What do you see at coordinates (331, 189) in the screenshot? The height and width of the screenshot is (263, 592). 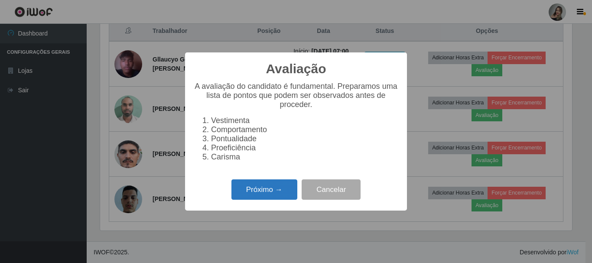 I see `button: Cancelar` at bounding box center [331, 189].